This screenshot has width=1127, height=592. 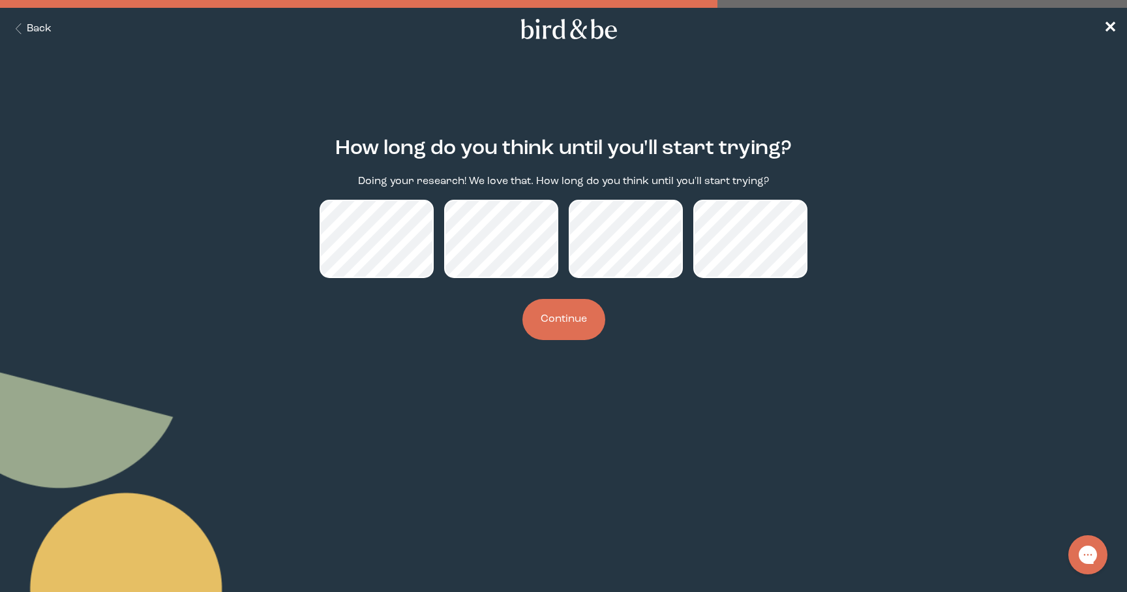 What do you see at coordinates (31, 29) in the screenshot?
I see `button: Back Button` at bounding box center [31, 29].